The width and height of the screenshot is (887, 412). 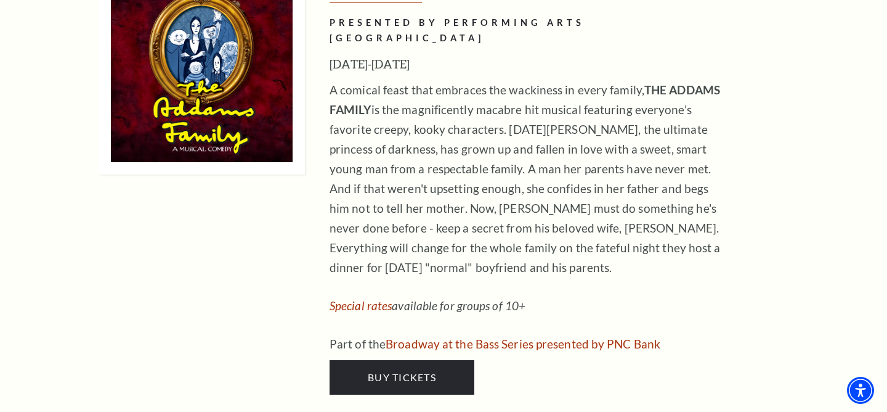 What do you see at coordinates (530, 344) in the screenshot?
I see `p: Part of the` at bounding box center [530, 344].